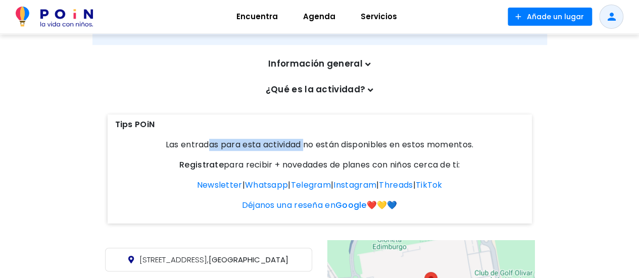  Describe the element at coordinates (319, 17) in the screenshot. I see `span: Agenda` at that location.